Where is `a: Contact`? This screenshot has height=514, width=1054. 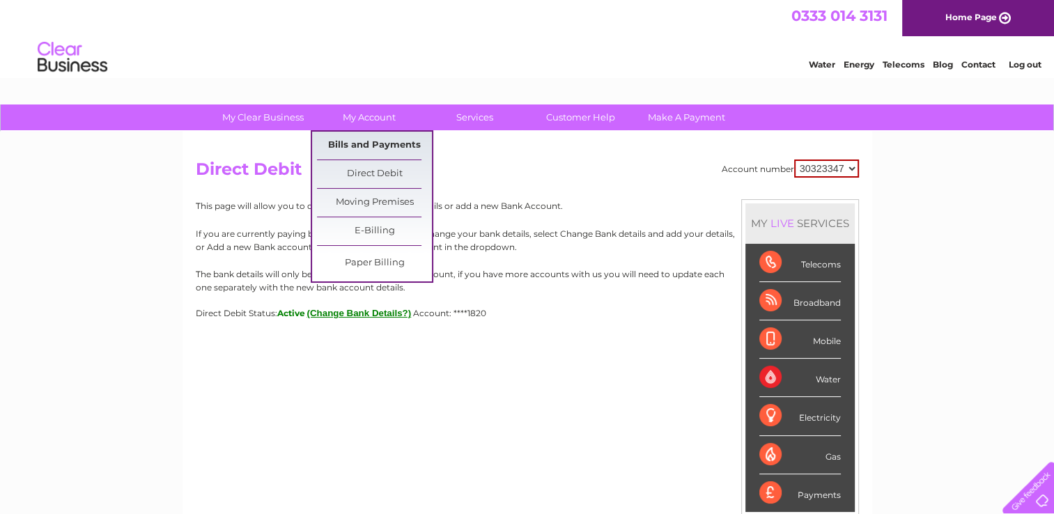 a: Contact is located at coordinates (978, 64).